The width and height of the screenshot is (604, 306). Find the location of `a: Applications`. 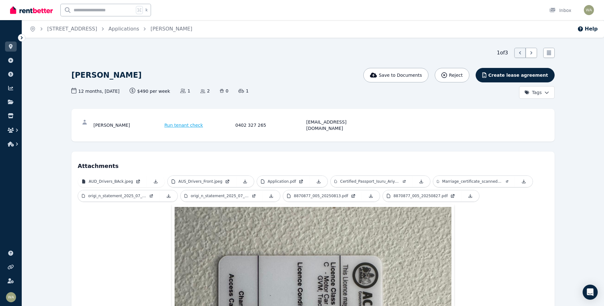

a: Applications is located at coordinates (124, 29).